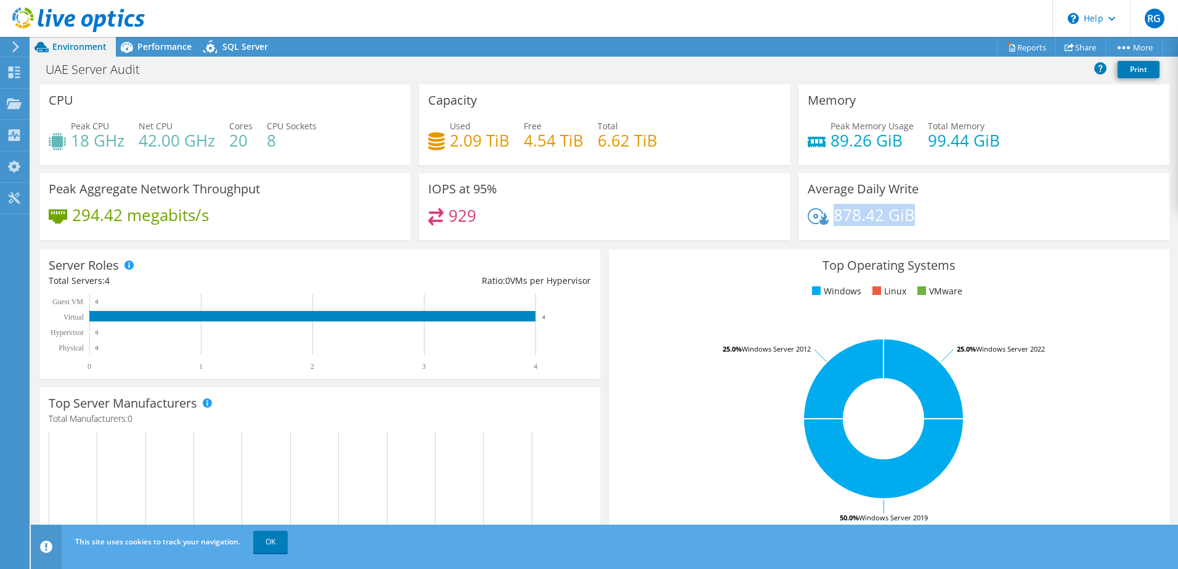  I want to click on h3: Average Daily Write, so click(863, 189).